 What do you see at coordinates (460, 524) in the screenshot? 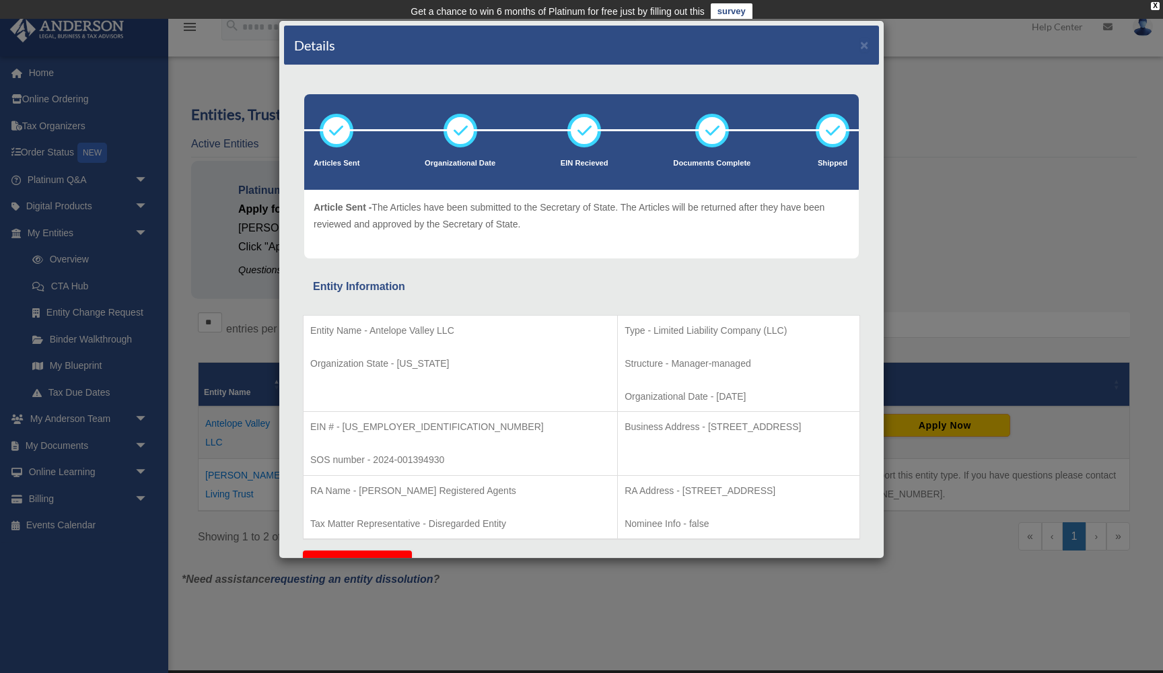
I see `p: Tax Matter Representative - Disregarded Entity` at bounding box center [460, 524].